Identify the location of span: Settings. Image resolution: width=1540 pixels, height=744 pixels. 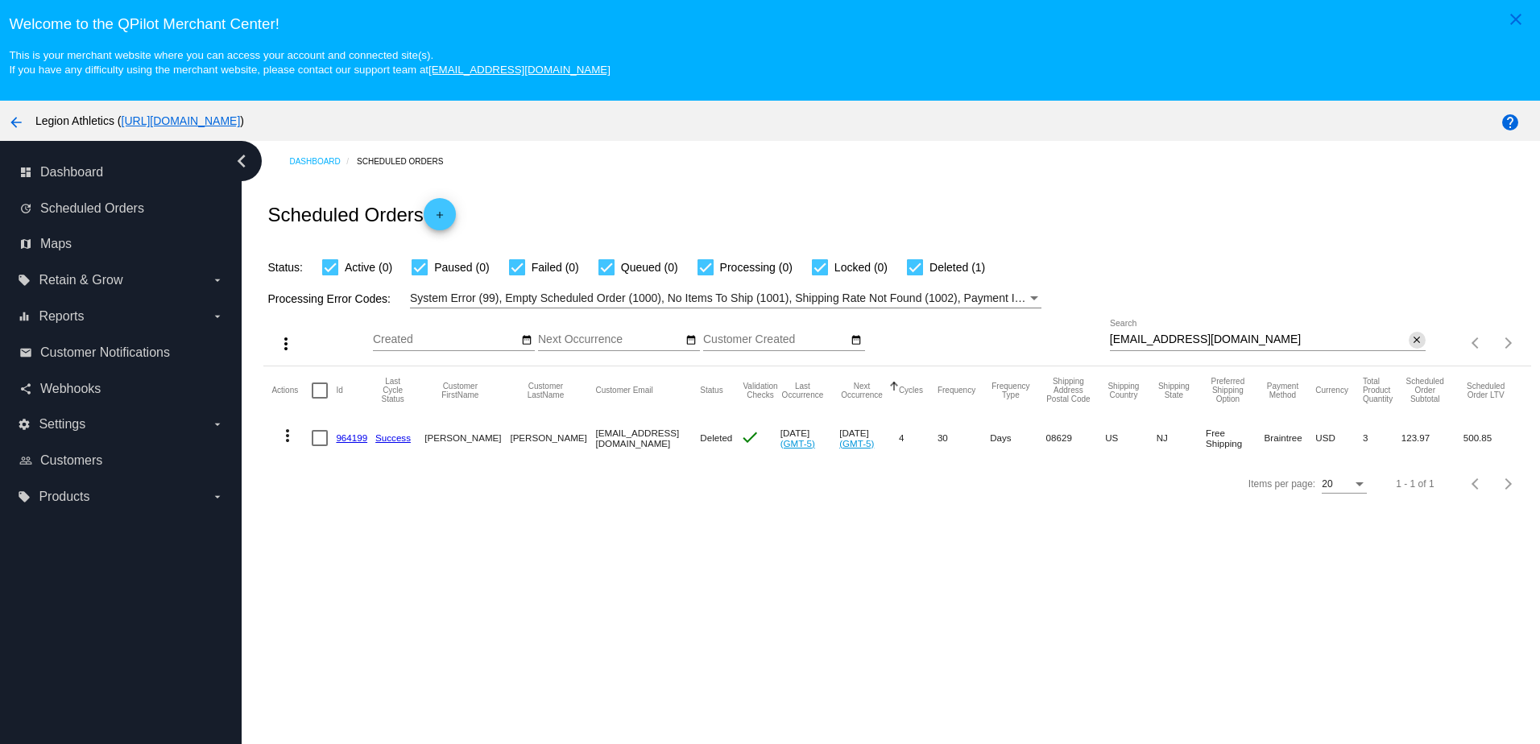
(62, 424).